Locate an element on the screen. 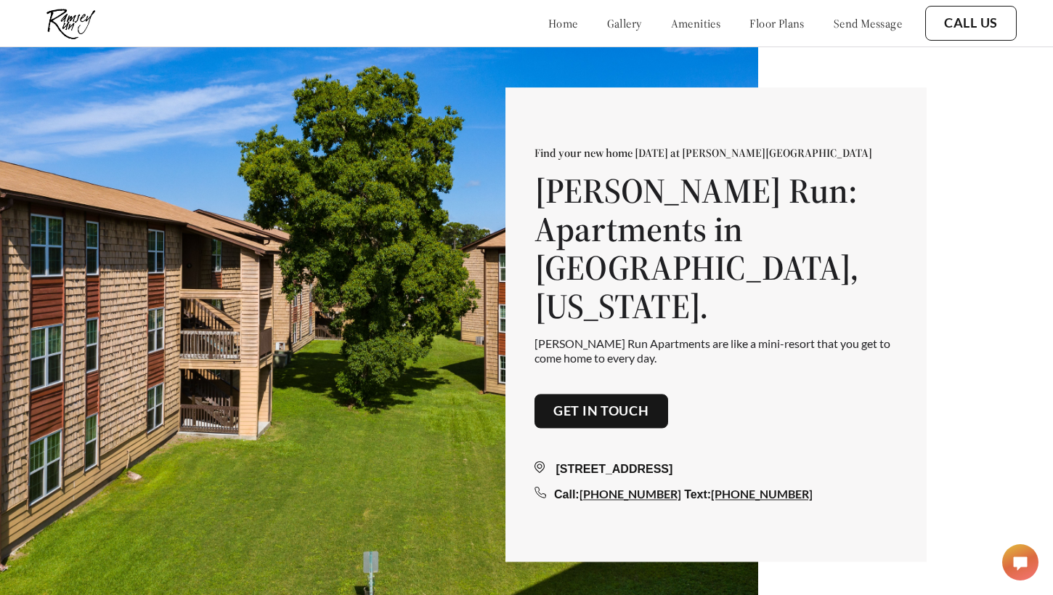 This screenshot has height=595, width=1053. img: ramsey_run_logo.jpg is located at coordinates (70, 23).